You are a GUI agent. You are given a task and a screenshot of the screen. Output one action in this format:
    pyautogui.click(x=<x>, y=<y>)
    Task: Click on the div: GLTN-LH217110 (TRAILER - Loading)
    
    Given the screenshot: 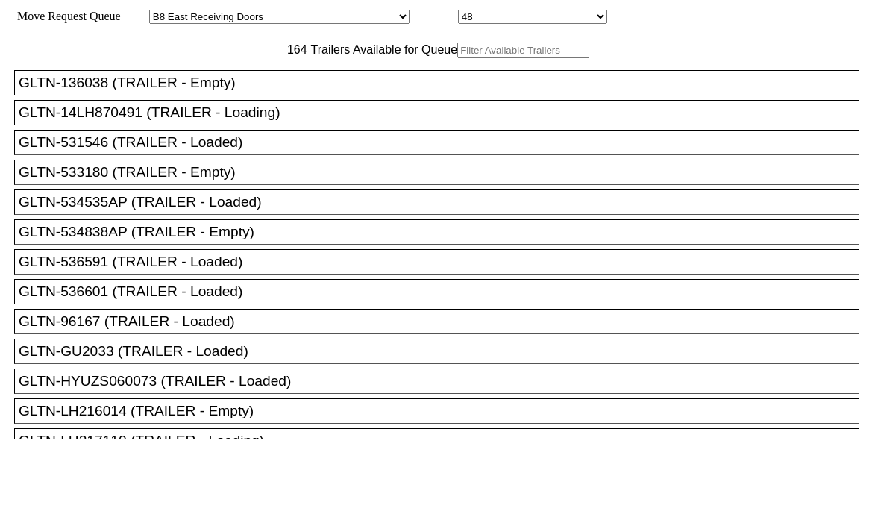 What is the action you would take?
    pyautogui.click(x=443, y=441)
    